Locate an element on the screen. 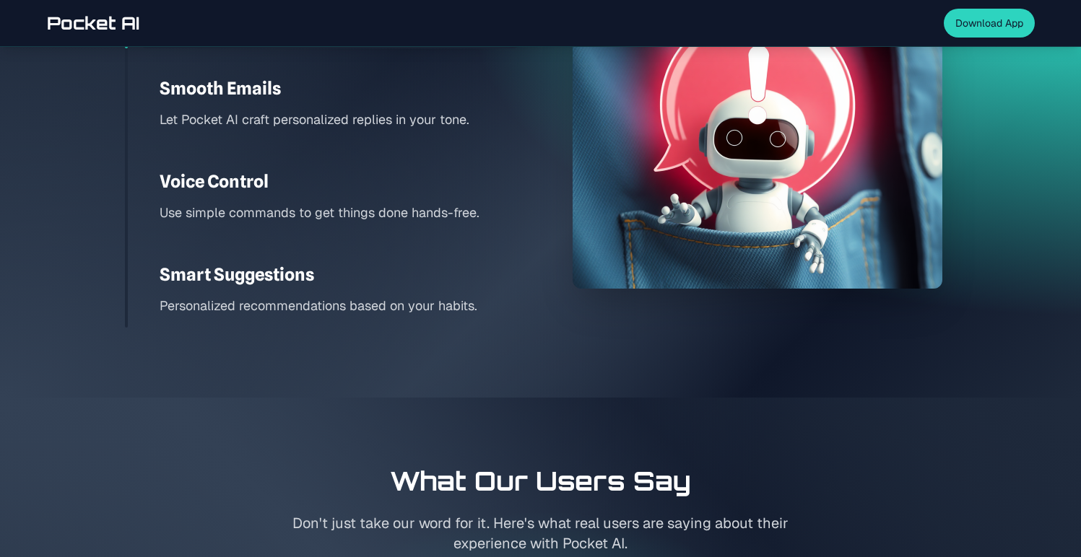  p: Let Pocket AI craft personalized replies in your tone. is located at coordinates (341, 119).